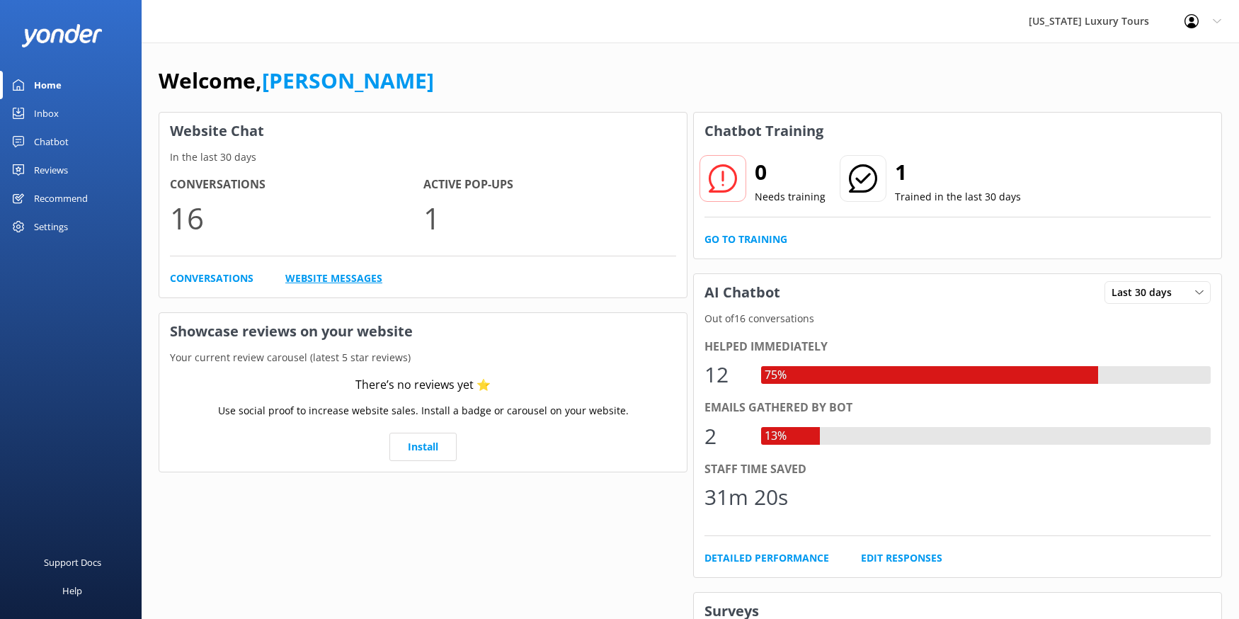 The image size is (1239, 619). I want to click on h2: 0, so click(790, 172).